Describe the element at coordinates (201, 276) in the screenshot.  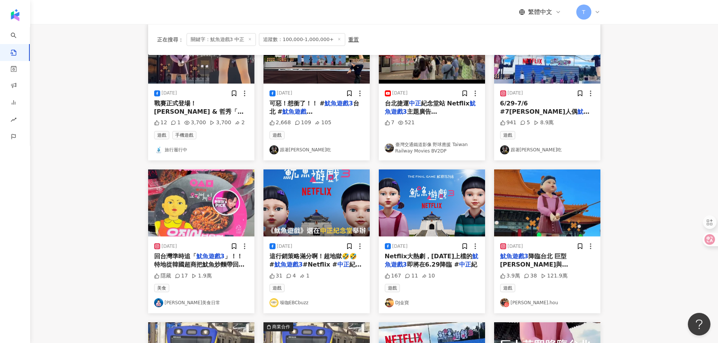
I see `div: 1.9萬` at that location.